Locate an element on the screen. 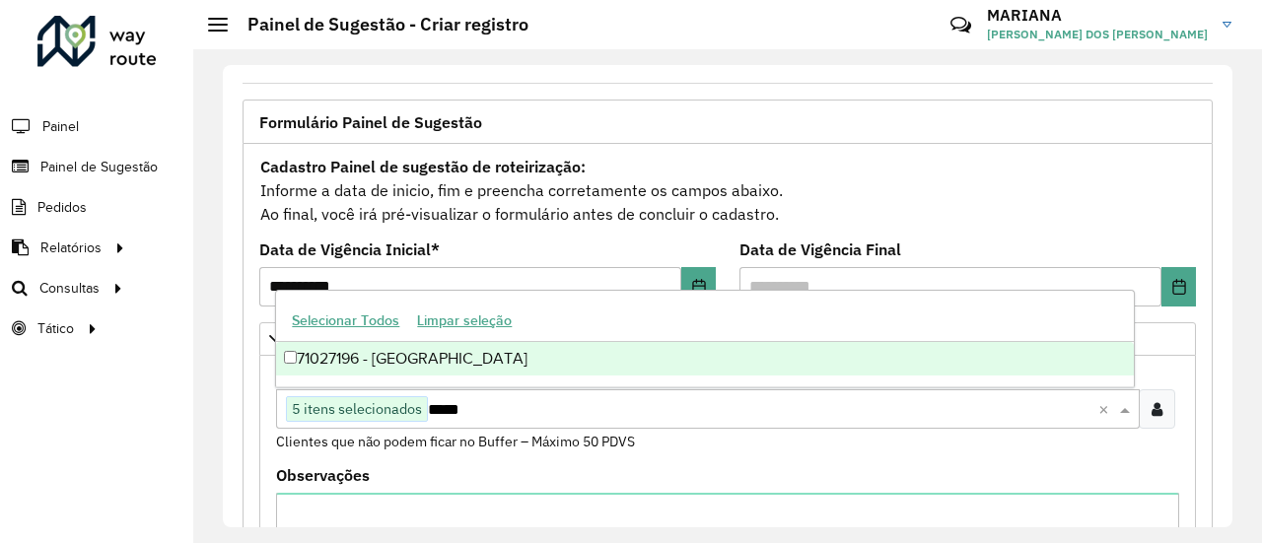  h2: Painel de Sugestão - Criar registro is located at coordinates (378, 25).